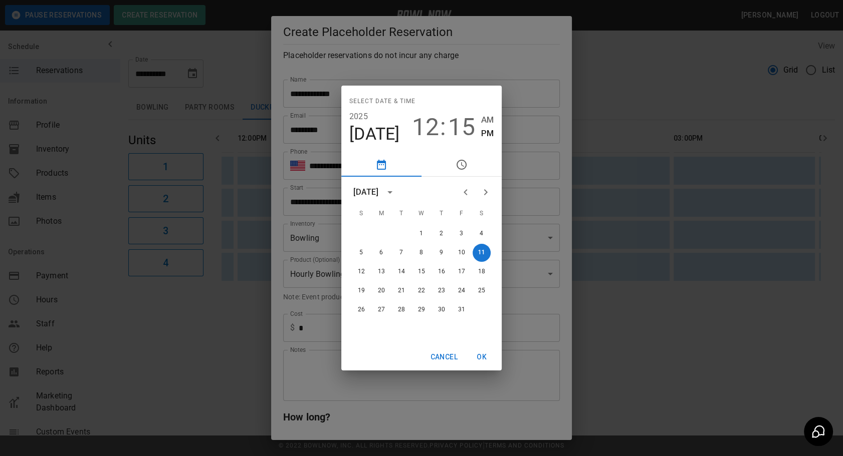 Image resolution: width=843 pixels, height=456 pixels. I want to click on span: Friday, so click(461, 214).